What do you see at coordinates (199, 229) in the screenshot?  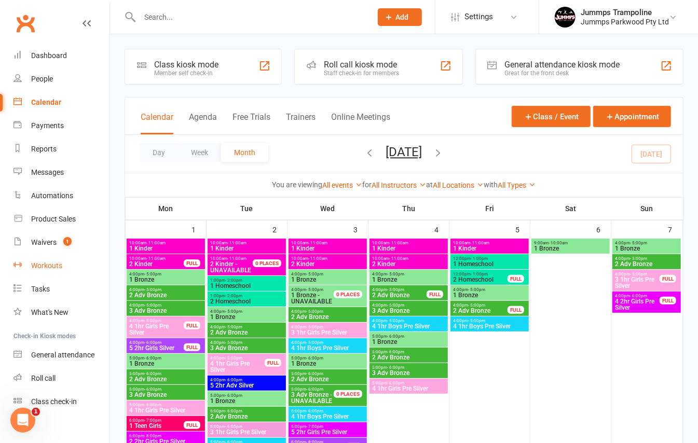 I see `div: 1` at bounding box center [199, 229].